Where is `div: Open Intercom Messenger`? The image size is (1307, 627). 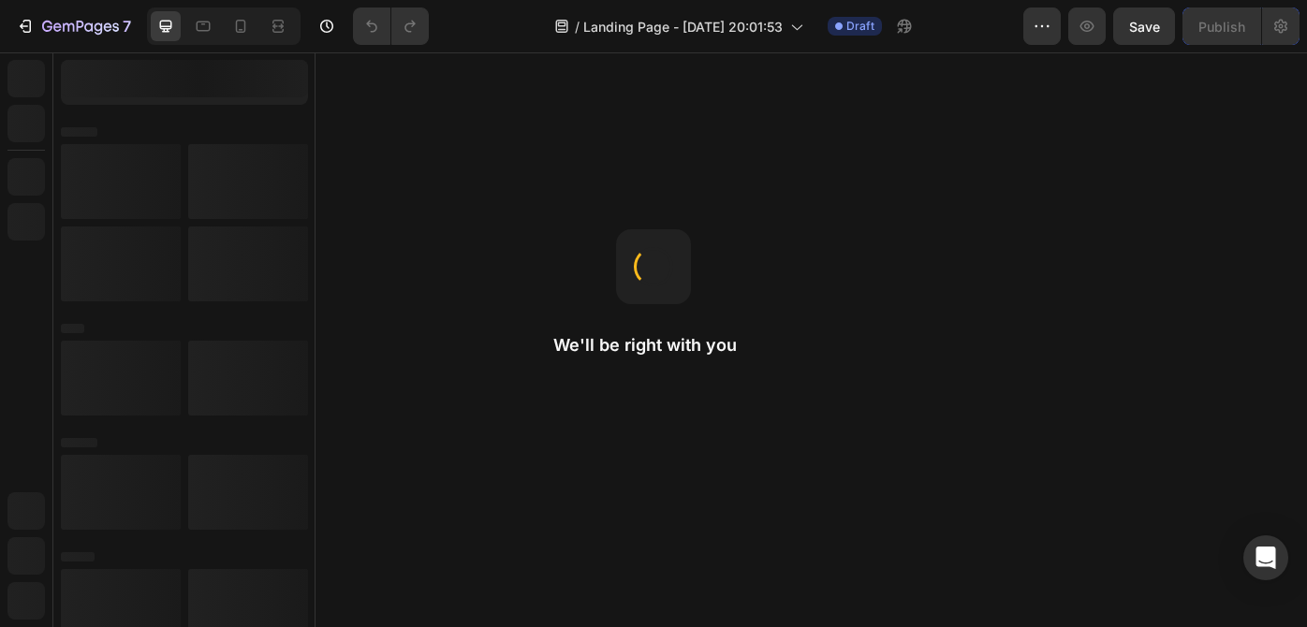 div: Open Intercom Messenger is located at coordinates (1265, 558).